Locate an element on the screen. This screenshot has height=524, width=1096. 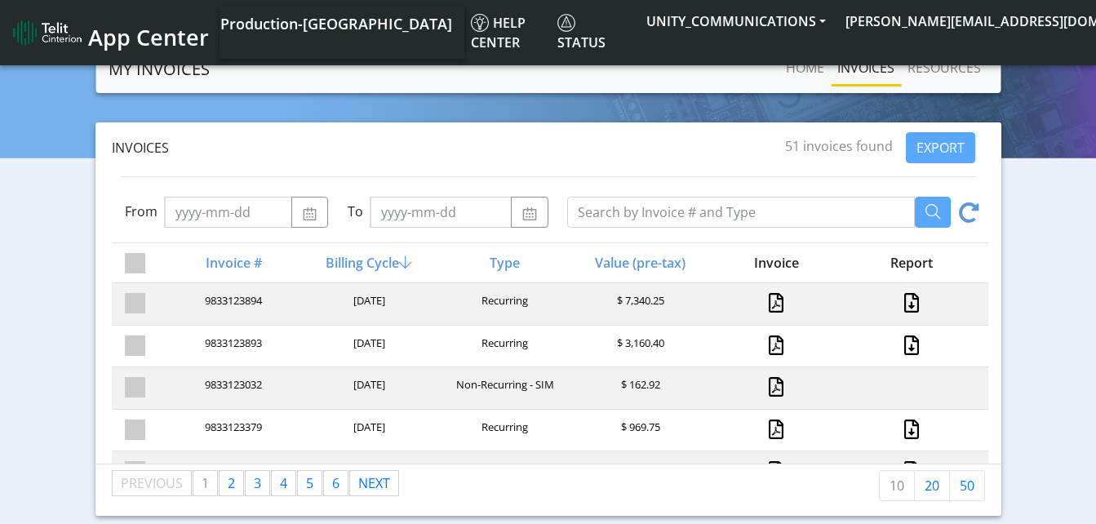
div: $ 162.92 is located at coordinates (639, 388).